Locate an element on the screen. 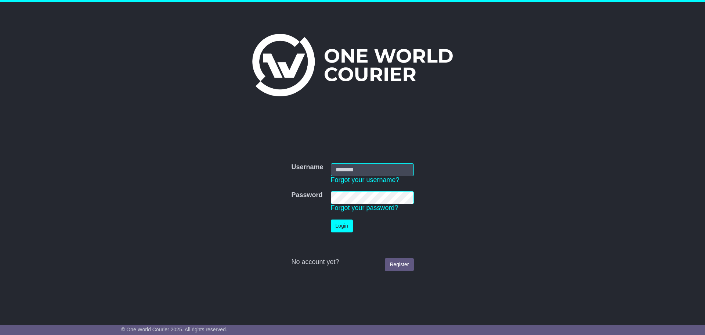 This screenshot has height=335, width=705. img: One World is located at coordinates (353, 65).